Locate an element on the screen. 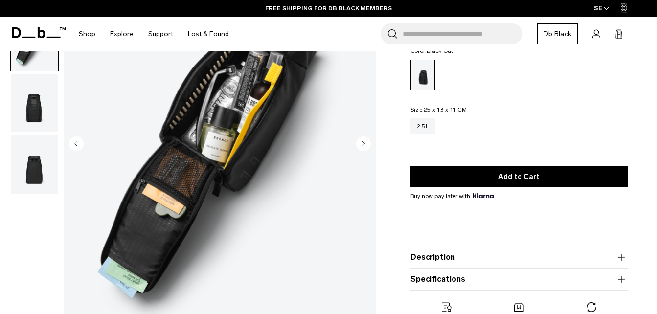  button: Specifications is located at coordinates (519, 279).